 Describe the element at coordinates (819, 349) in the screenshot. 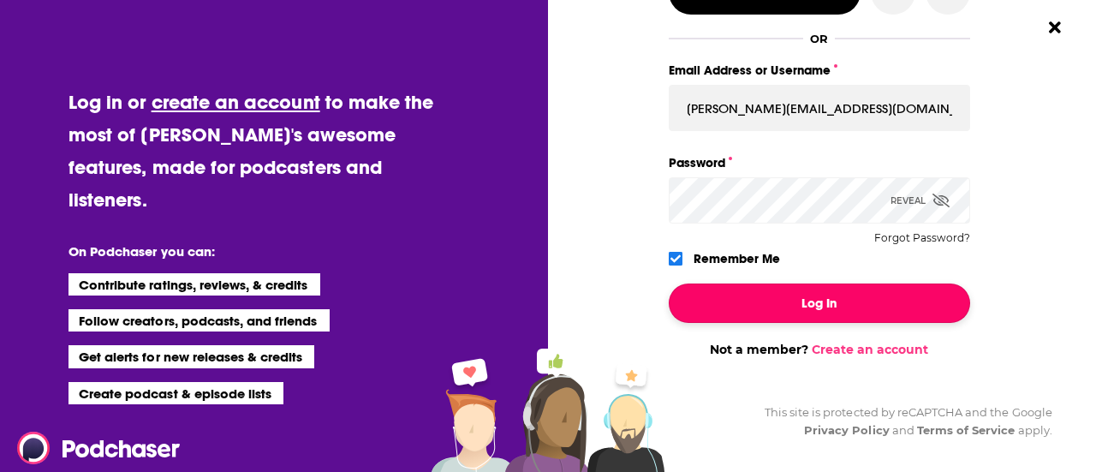

I see `div: Not a member?` at that location.